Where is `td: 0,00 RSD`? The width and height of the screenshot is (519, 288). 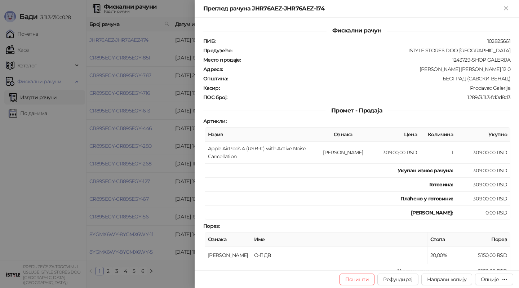
td: 0,00 RSD is located at coordinates (483, 213).